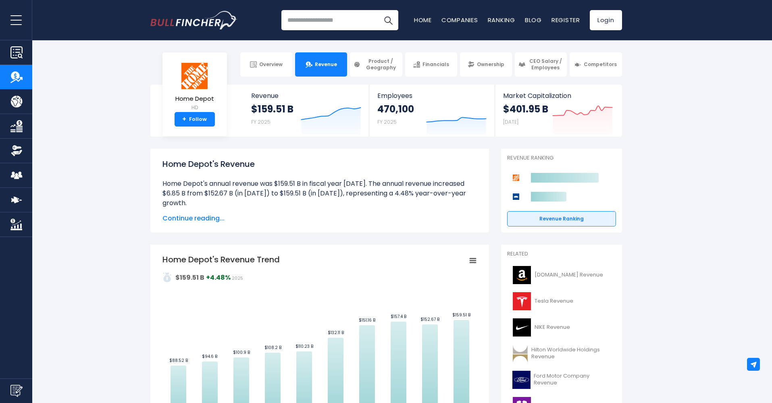 Image resolution: width=772 pixels, height=403 pixels. I want to click on a: Go to homepage, so click(194, 20).